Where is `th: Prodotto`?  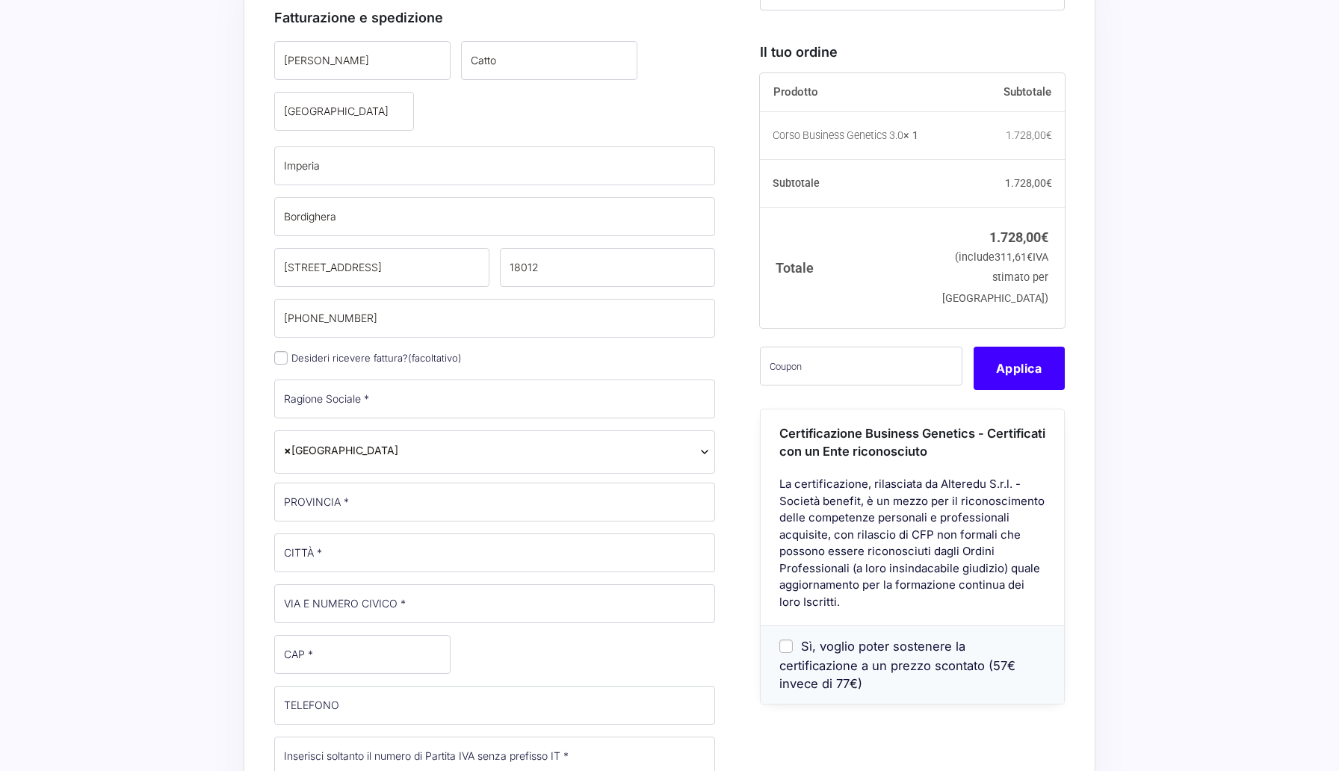
th: Prodotto is located at coordinates (848, 93).